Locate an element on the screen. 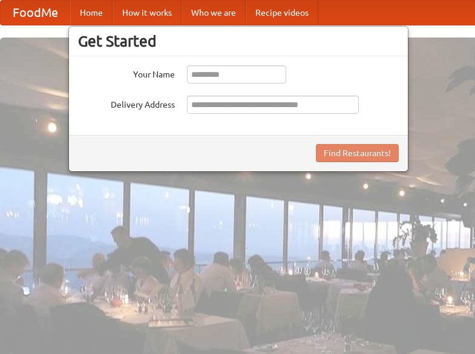 The width and height of the screenshot is (475, 354). h3: Get Started is located at coordinates (238, 41).